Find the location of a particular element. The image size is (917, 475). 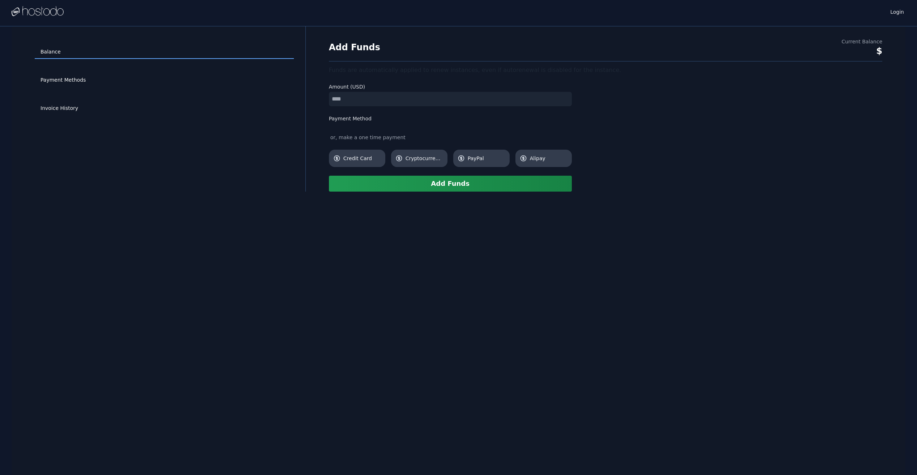

span: PayPal is located at coordinates (487, 158).